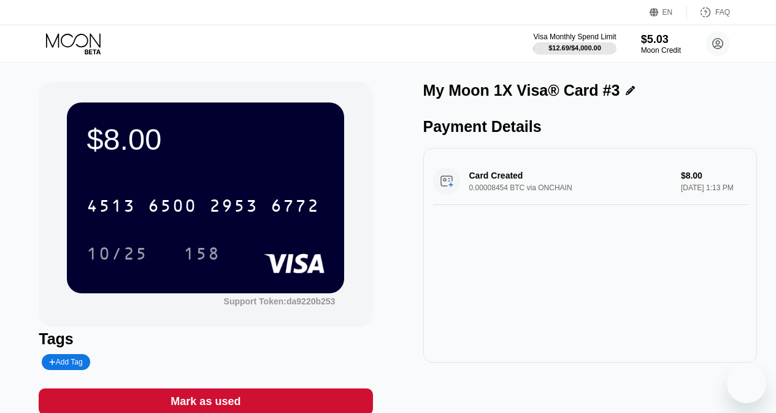 This screenshot has width=776, height=413. What do you see at coordinates (575, 48) in the screenshot?
I see `div: $12.69 / $4,000.00` at bounding box center [575, 48].